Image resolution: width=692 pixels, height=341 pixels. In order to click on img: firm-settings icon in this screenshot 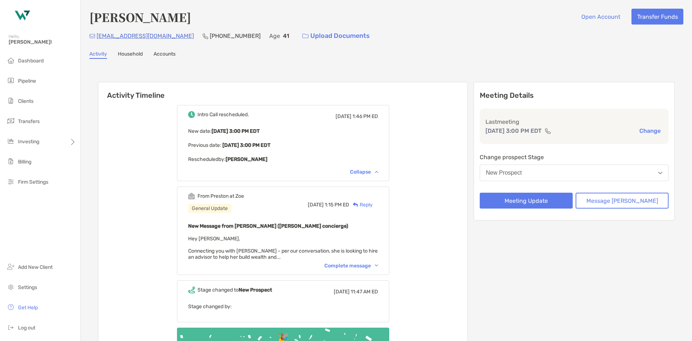, I will do `click(11, 181)`.